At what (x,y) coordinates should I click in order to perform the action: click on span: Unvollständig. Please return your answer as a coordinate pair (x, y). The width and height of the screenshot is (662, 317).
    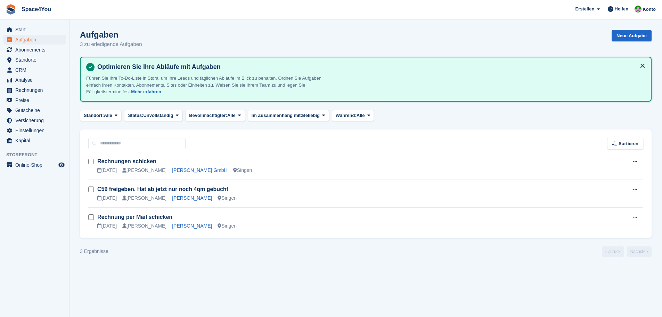
    Looking at the image, I should click on (158, 115).